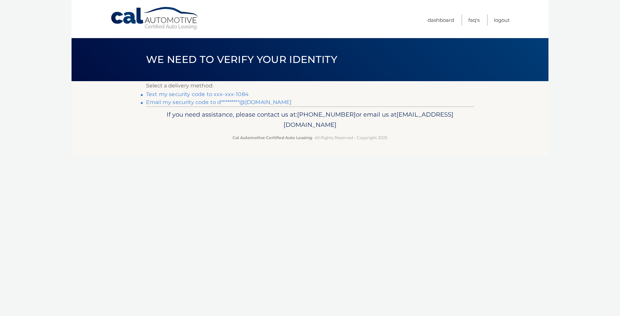 The image size is (620, 316). I want to click on a: Cal Automotive, so click(155, 18).